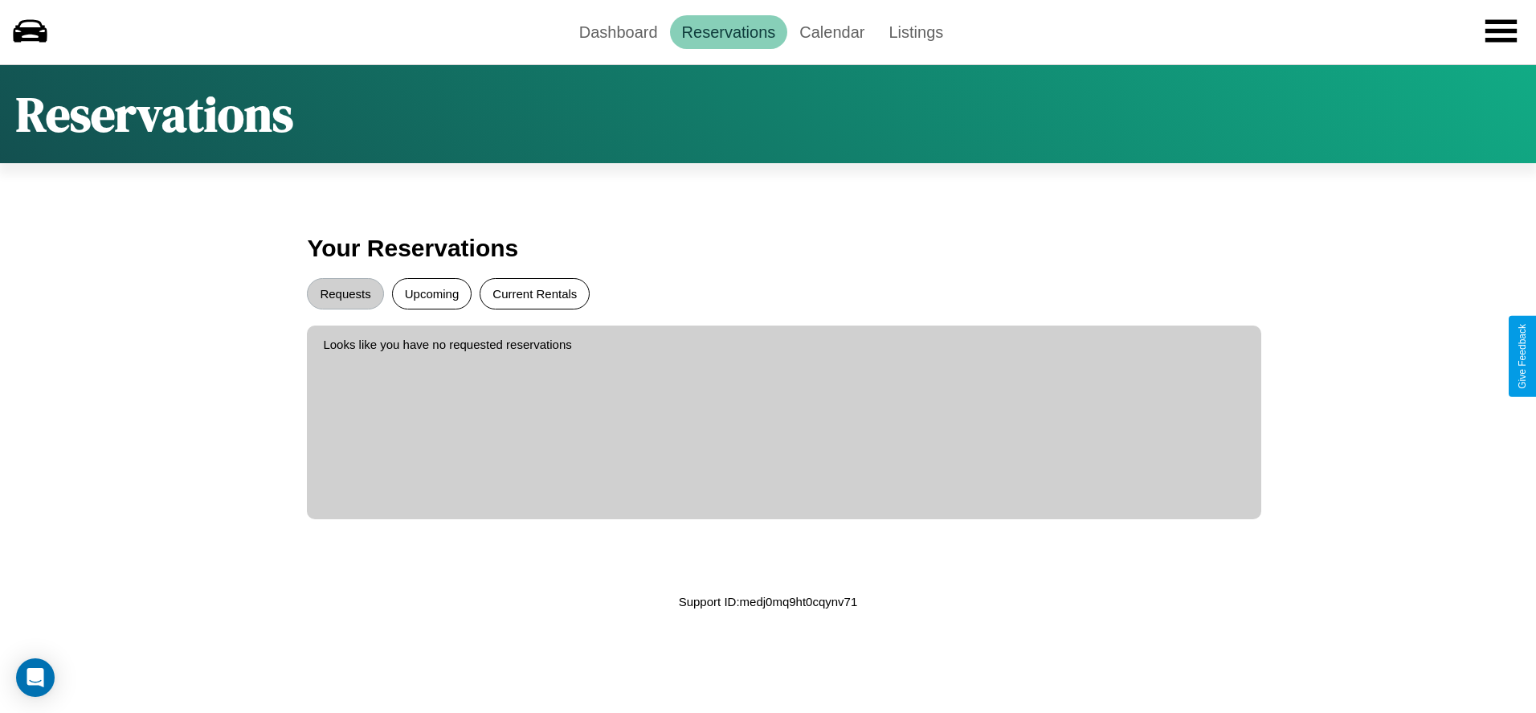 This screenshot has height=713, width=1536. Describe the element at coordinates (619, 32) in the screenshot. I see `a: Dashboard` at that location.